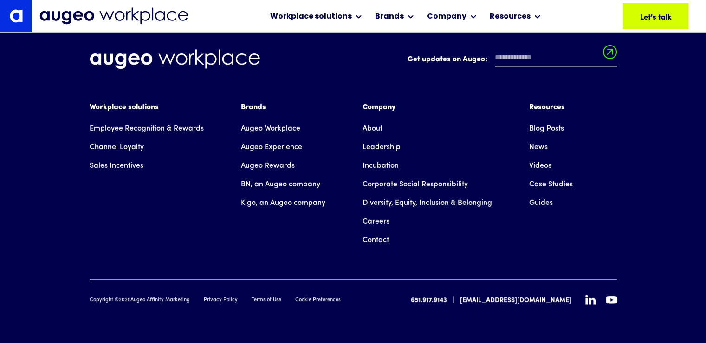 This screenshot has height=343, width=706. What do you see at coordinates (281, 184) in the screenshot?
I see `a: BN, an Augeo company` at bounding box center [281, 184].